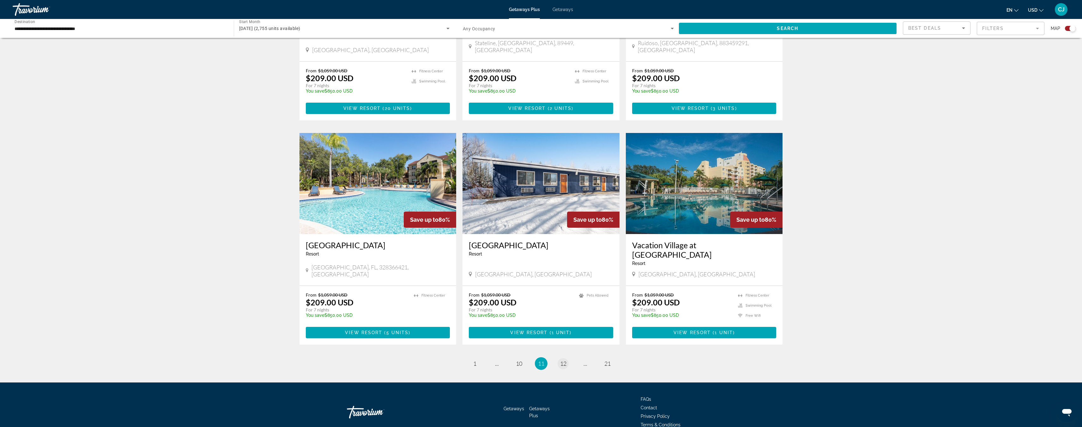 This screenshot has height=427, width=1082. What do you see at coordinates (378, 333) in the screenshot?
I see `button: View Resort(5 units)` at bounding box center [378, 333].